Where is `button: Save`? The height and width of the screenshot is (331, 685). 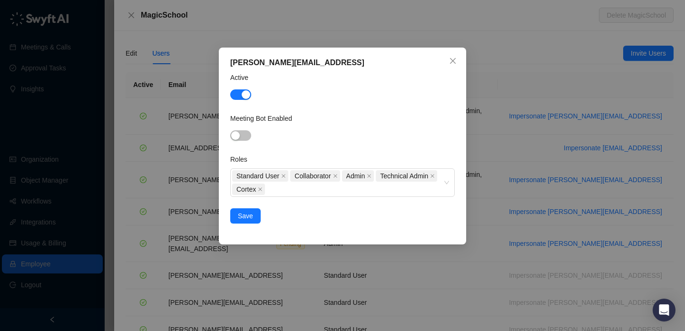
button: Save is located at coordinates (245, 216).